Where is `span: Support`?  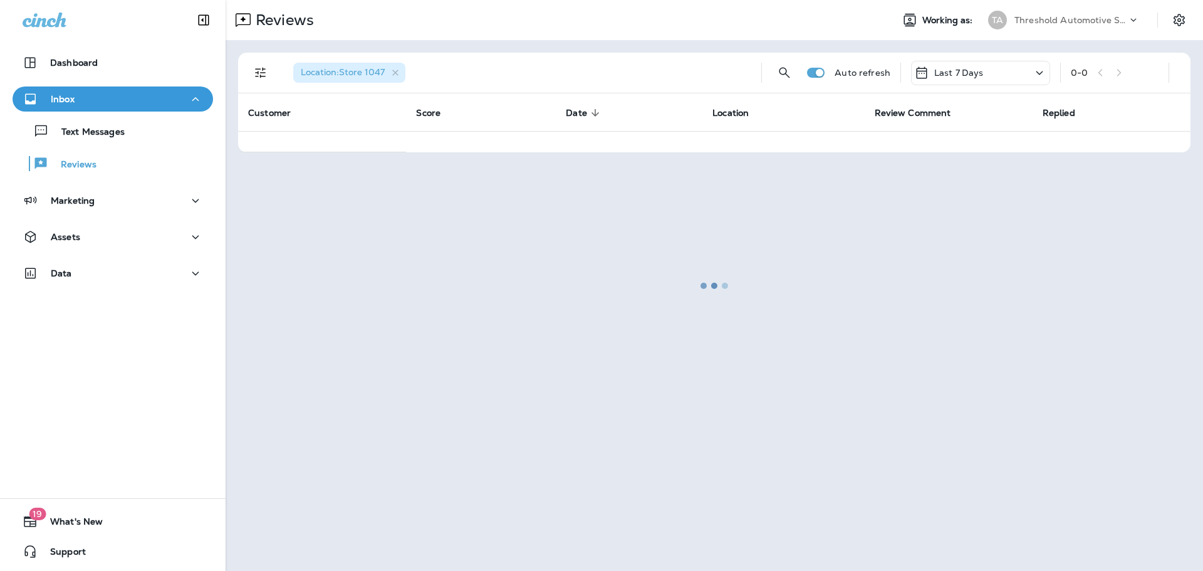
span: Support is located at coordinates (61, 554).